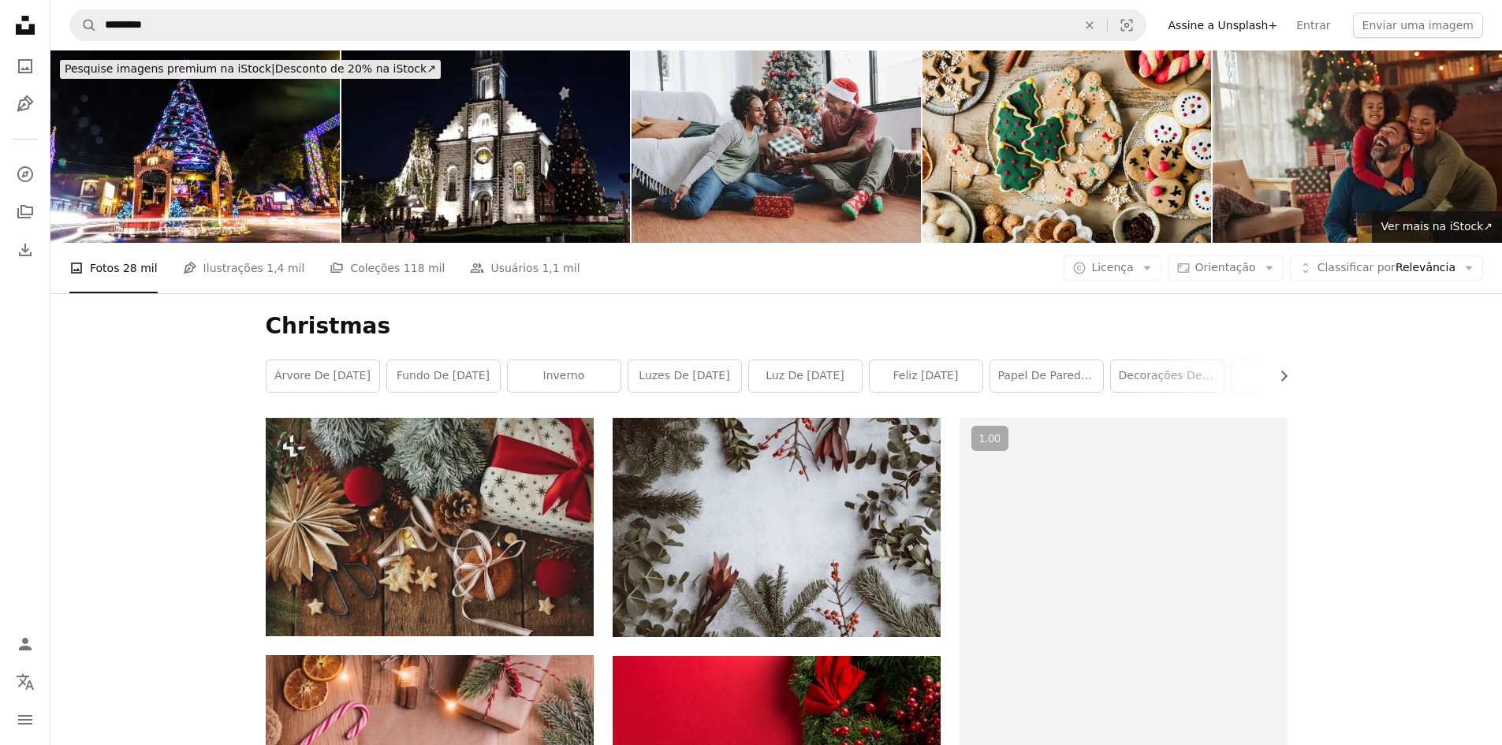 Image resolution: width=1502 pixels, height=745 pixels. I want to click on img: Biscoitos de Natal variados na mesa festiva, so click(1067, 147).